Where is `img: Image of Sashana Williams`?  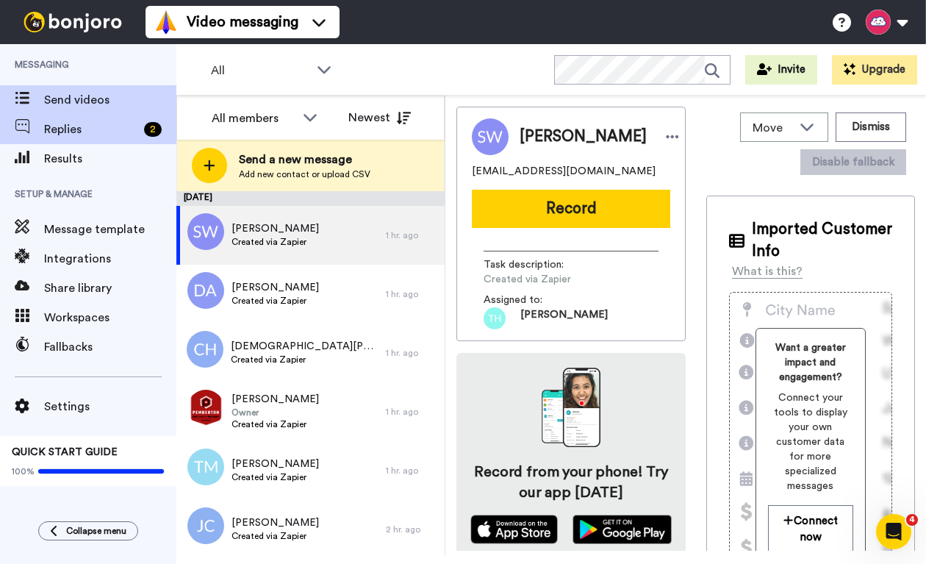 img: Image of Sashana Williams is located at coordinates (490, 137).